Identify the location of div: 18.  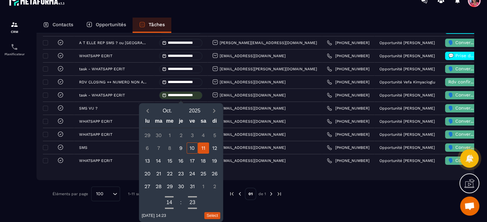
(203, 161).